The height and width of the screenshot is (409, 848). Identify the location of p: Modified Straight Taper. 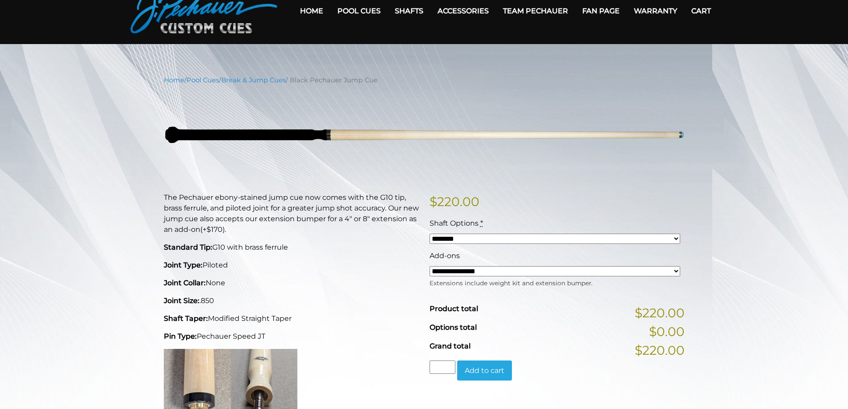
(291, 319).